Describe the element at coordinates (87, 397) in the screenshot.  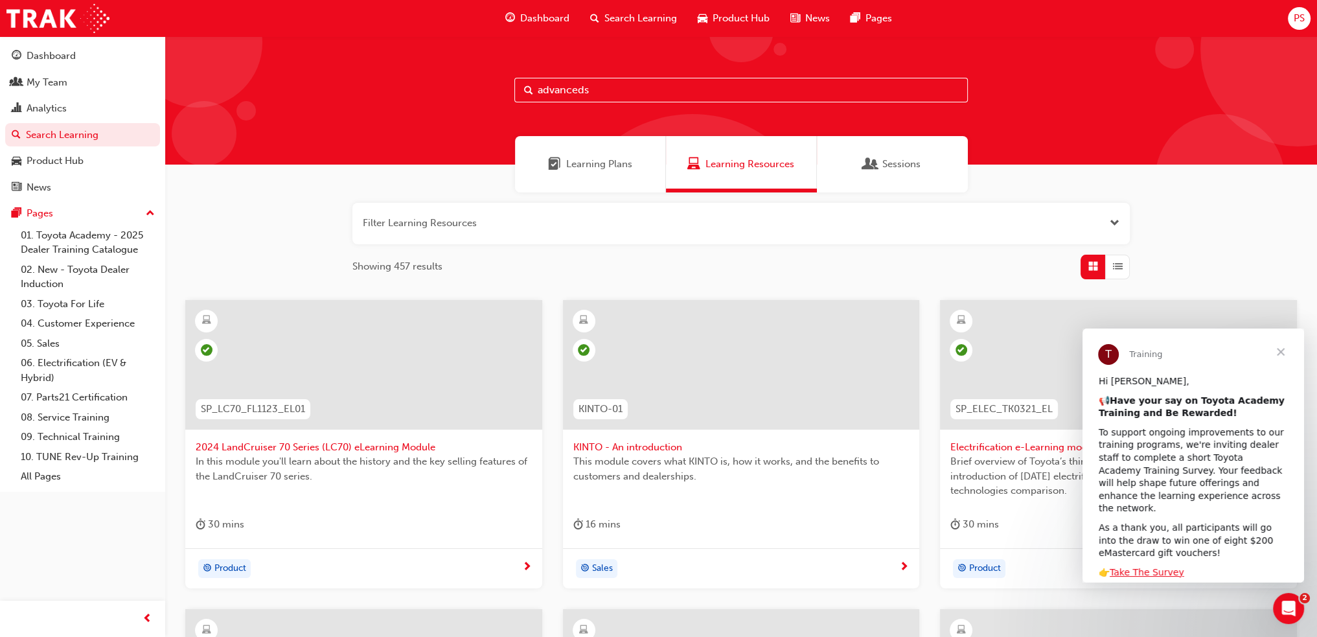
I see `a: 07. Parts21 Certification` at that location.